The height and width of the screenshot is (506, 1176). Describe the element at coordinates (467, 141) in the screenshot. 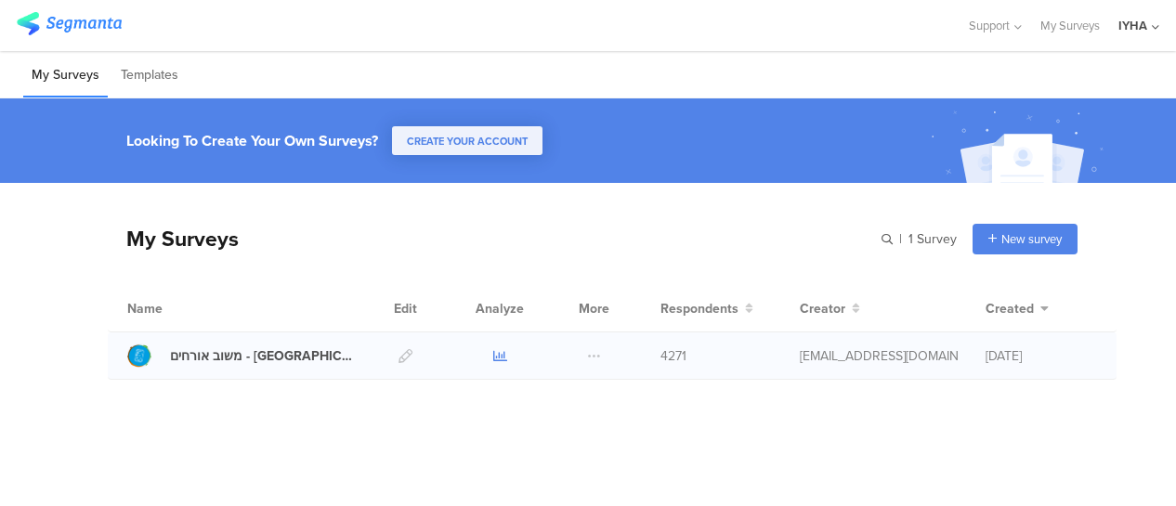

I see `span: CREATE YOUR ACCOUNT` at that location.